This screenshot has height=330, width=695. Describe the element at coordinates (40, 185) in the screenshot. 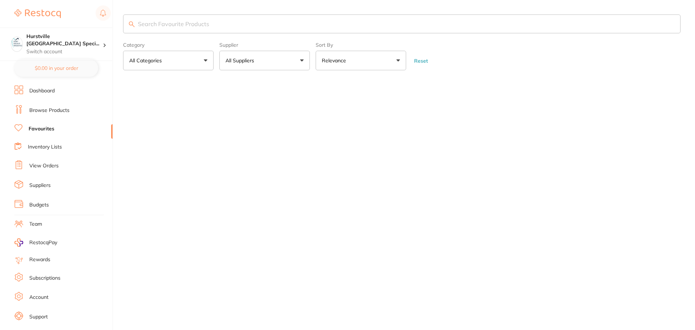

I see `a: Suppliers` at that location.